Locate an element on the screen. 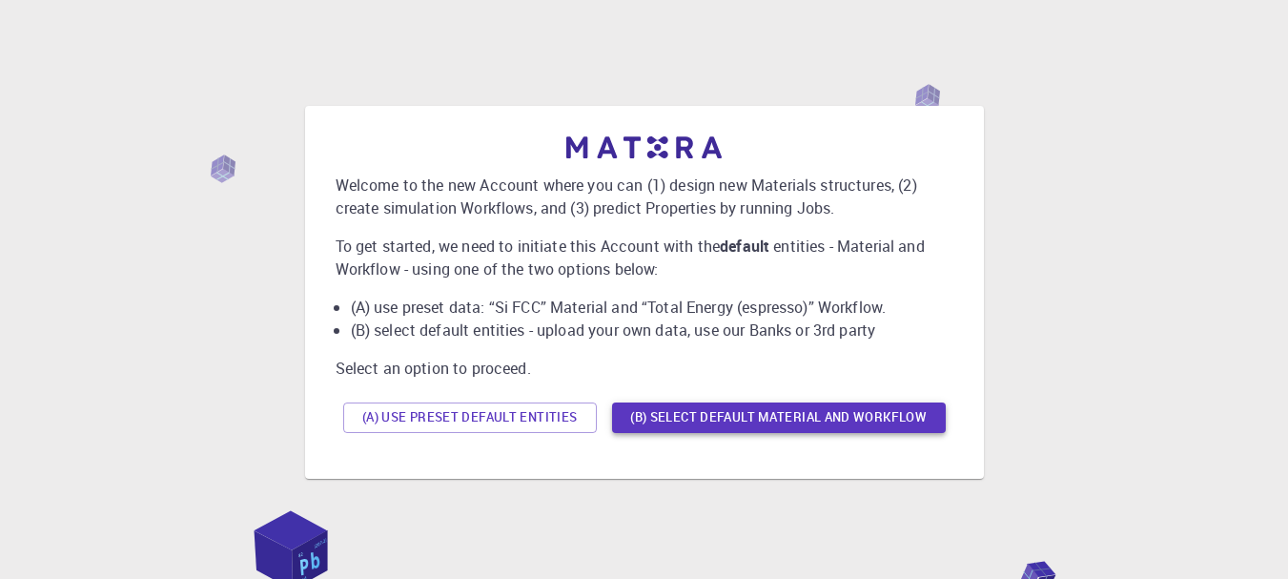 The image size is (1288, 579). p: To get started, we need to initiate this Account with the entities - Material and Workflow - usin... is located at coordinates (644, 257).